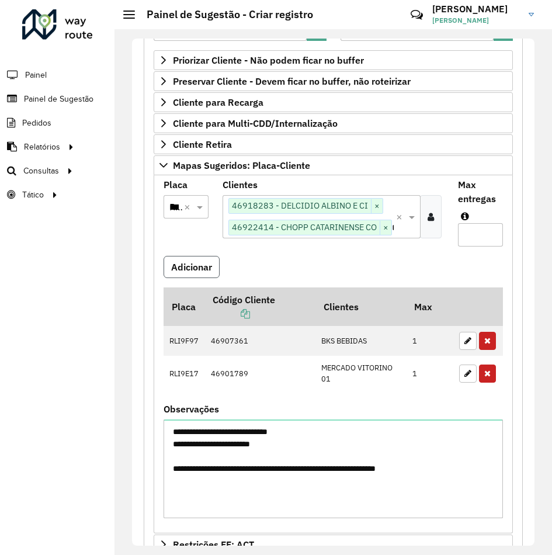  I want to click on a: Cliente para Recarga, so click(333, 102).